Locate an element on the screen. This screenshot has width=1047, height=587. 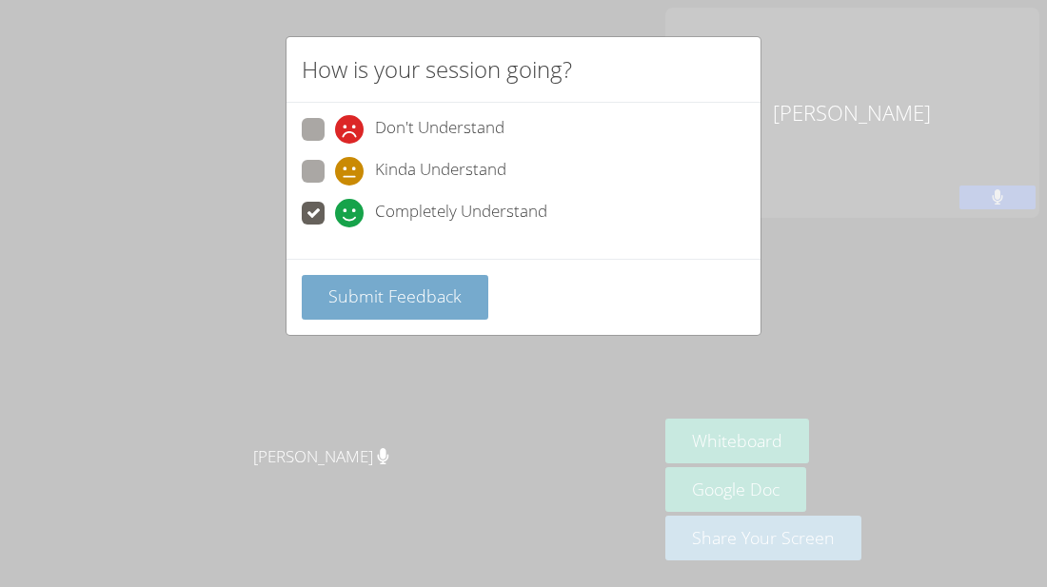
span: Don't Understand is located at coordinates (440, 129).